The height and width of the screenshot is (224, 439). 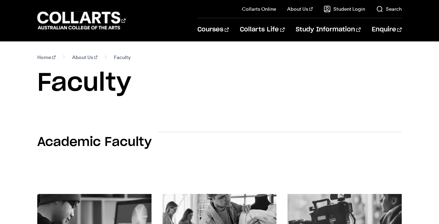 What do you see at coordinates (259, 9) in the screenshot?
I see `a: Collarts Online` at bounding box center [259, 9].